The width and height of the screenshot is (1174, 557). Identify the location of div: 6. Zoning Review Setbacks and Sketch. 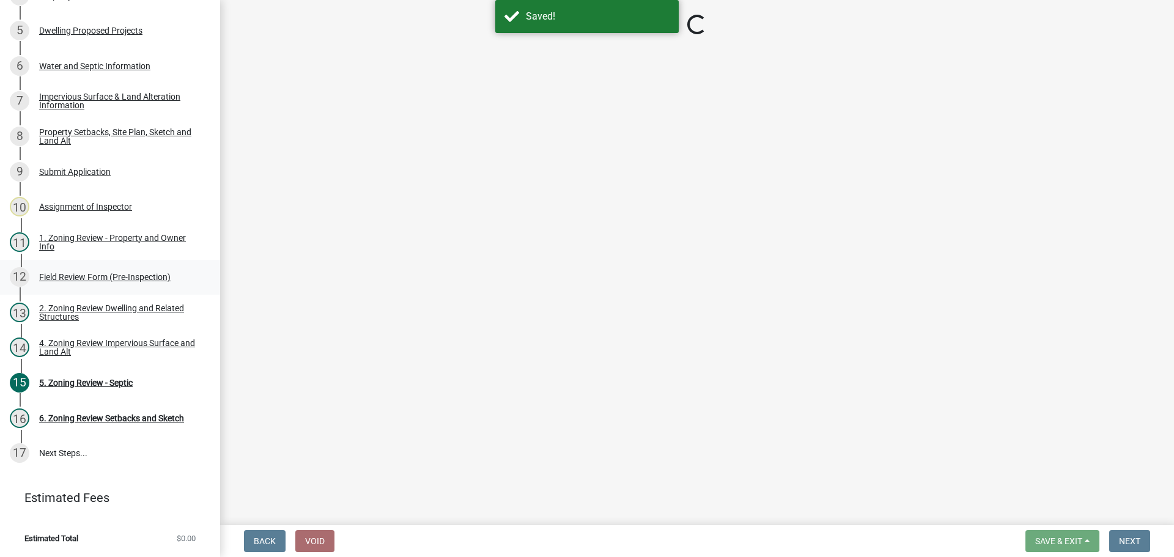
(111, 418).